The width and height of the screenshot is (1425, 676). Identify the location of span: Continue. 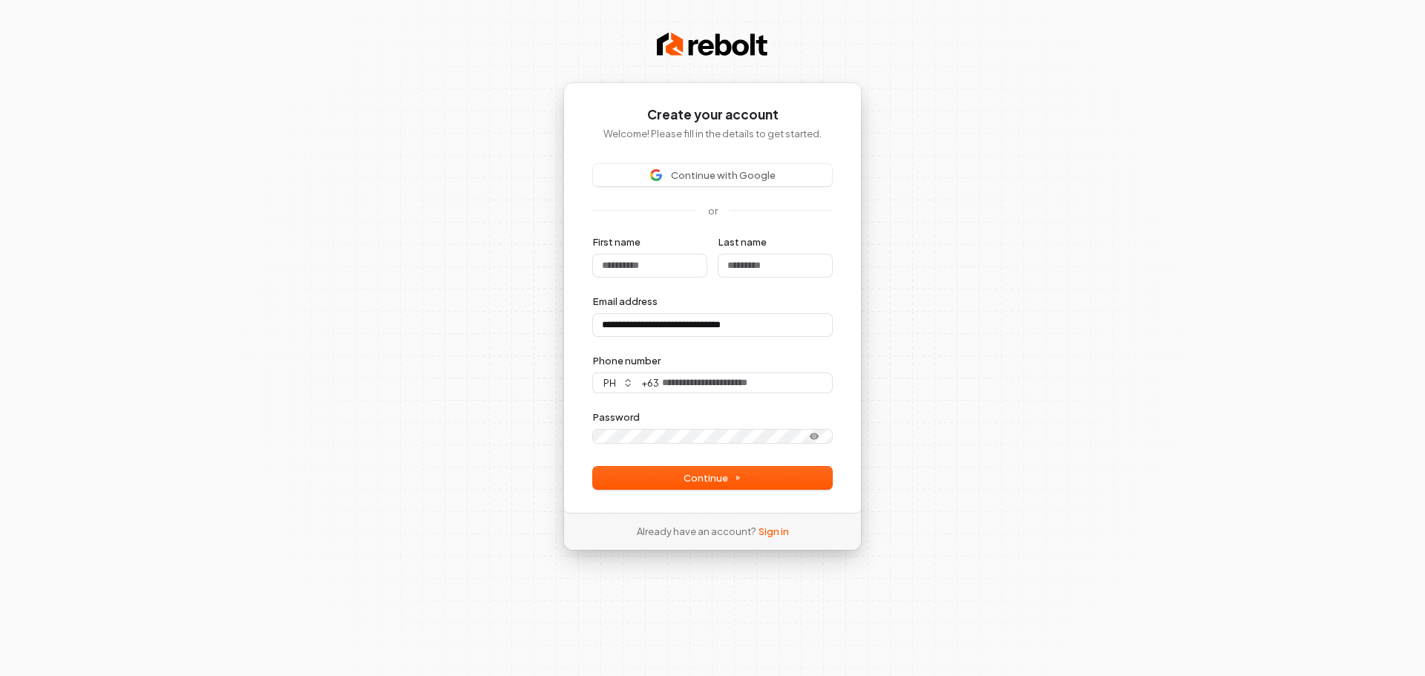
(712, 478).